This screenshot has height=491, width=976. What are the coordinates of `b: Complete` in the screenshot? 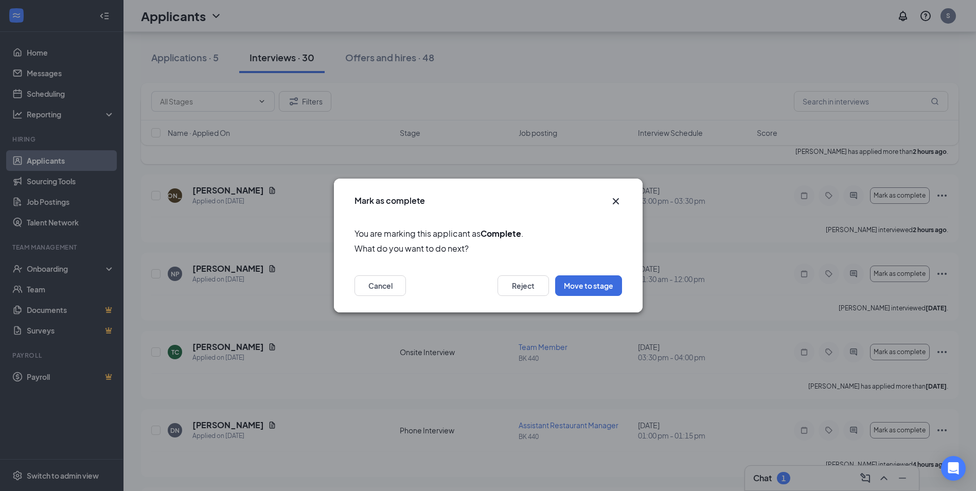 It's located at (500, 233).